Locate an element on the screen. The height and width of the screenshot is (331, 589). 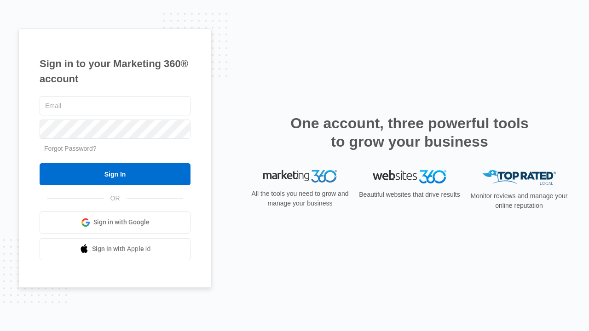
p: Beautiful websites that drive results is located at coordinates (410, 195).